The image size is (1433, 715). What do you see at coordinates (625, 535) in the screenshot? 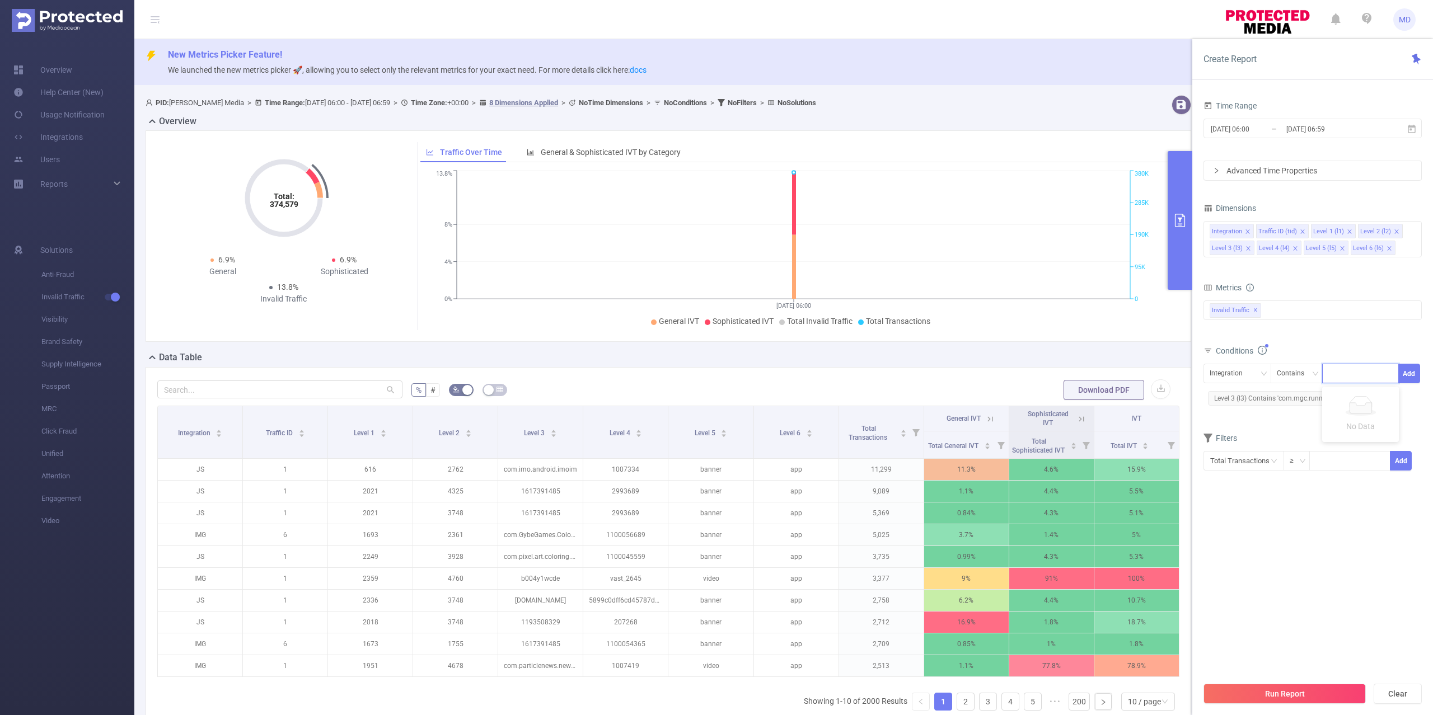
I see `p: 1100056689` at bounding box center [625, 535].